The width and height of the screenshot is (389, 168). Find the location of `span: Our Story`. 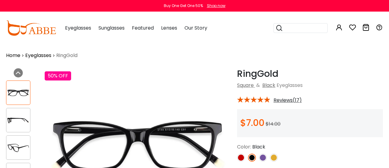

span: Our Story is located at coordinates (196, 28).